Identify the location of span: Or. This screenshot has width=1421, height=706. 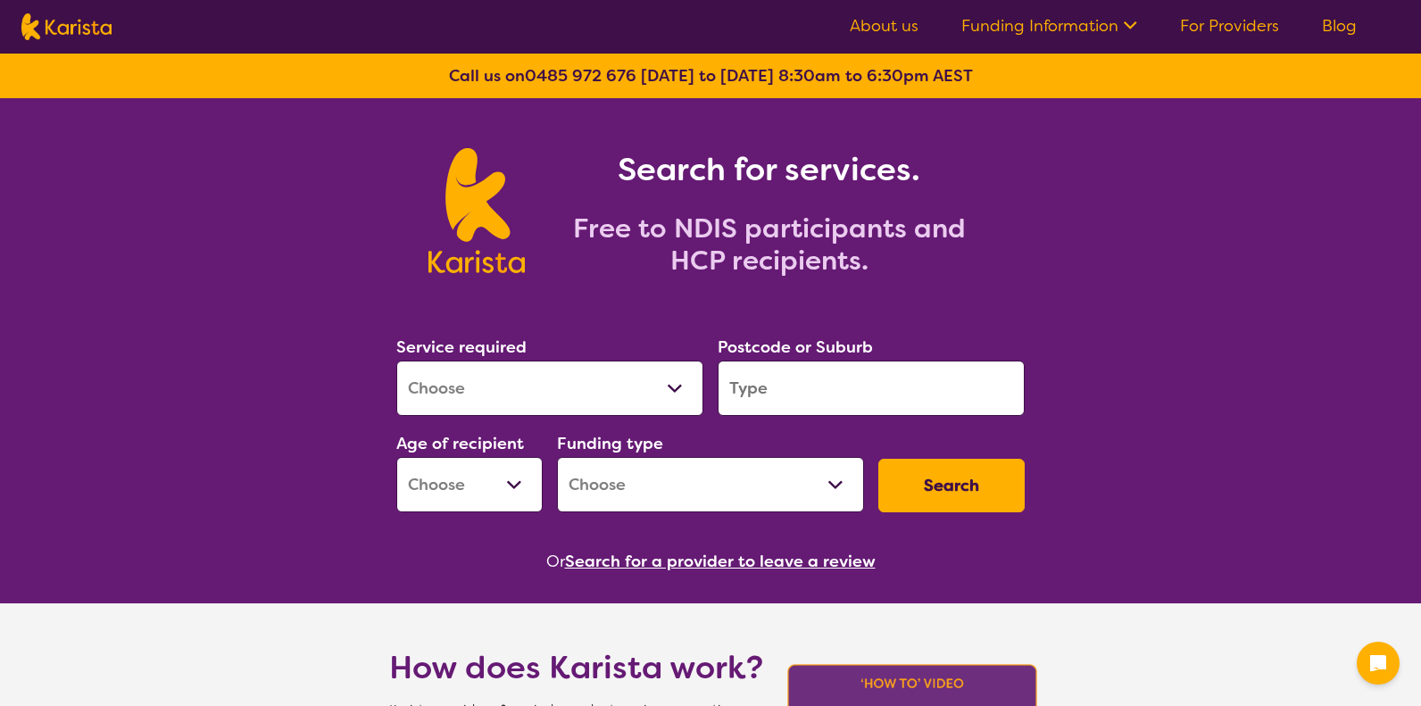
(555, 561).